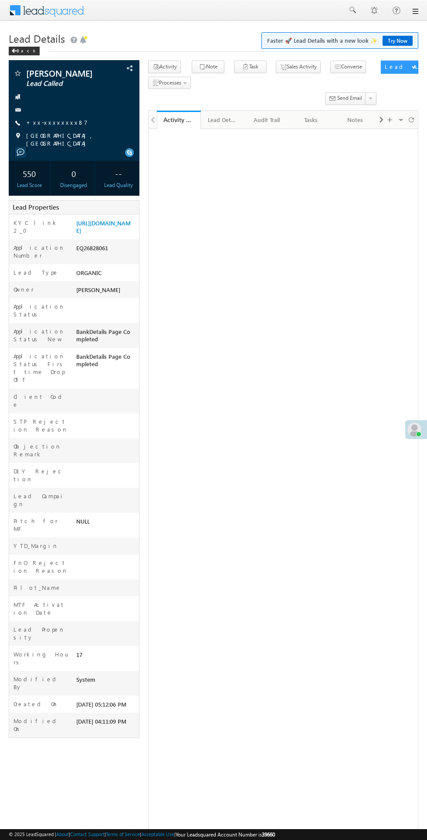  I want to click on label: MTF Activation Date, so click(41, 609).